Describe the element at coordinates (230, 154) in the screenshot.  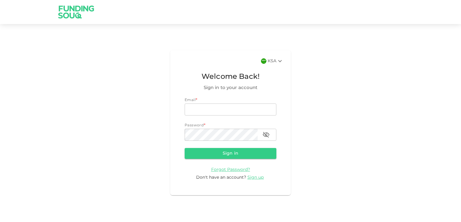
I see `button: Sign in` at that location.